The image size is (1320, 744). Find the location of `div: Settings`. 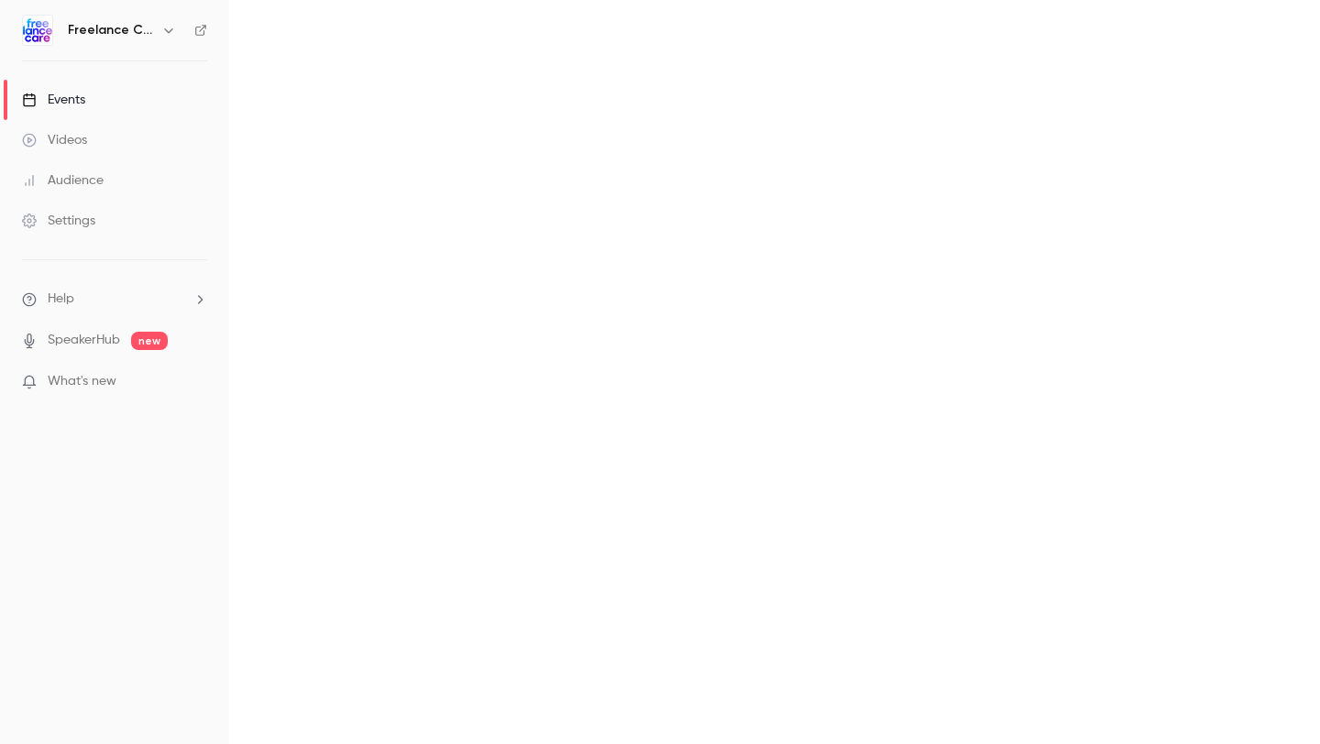

div: Settings is located at coordinates (59, 221).